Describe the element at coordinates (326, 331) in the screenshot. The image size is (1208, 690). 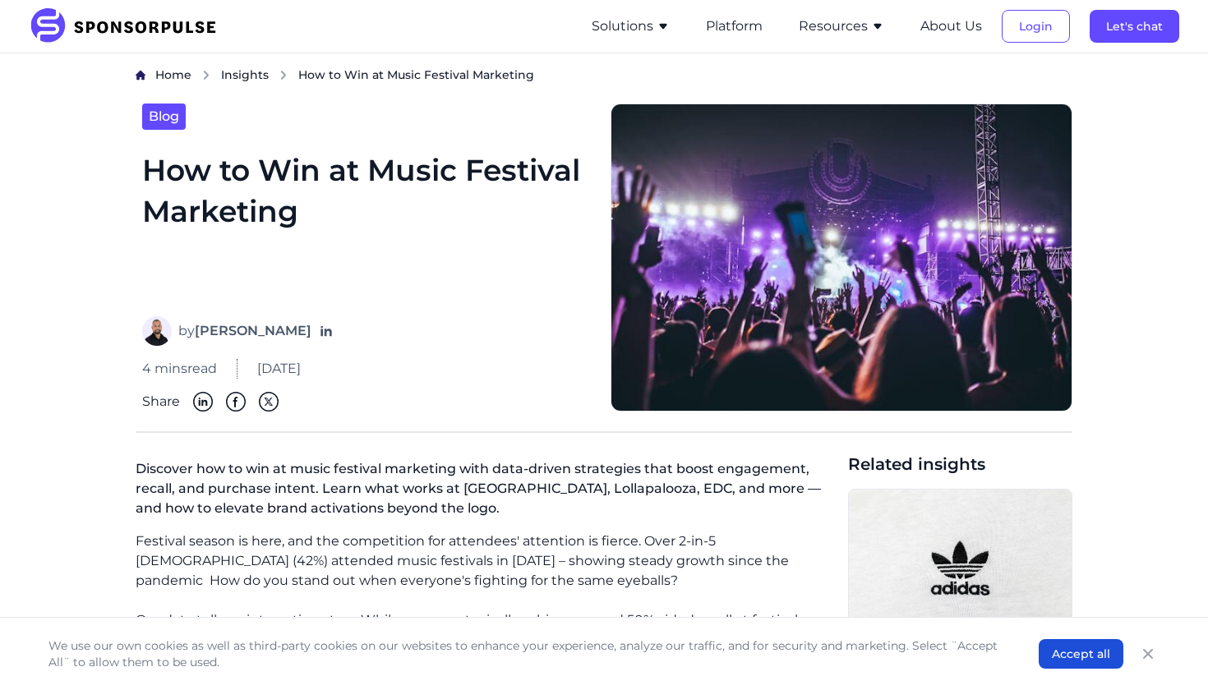
I see `a: Follow on LinkedIn` at that location.